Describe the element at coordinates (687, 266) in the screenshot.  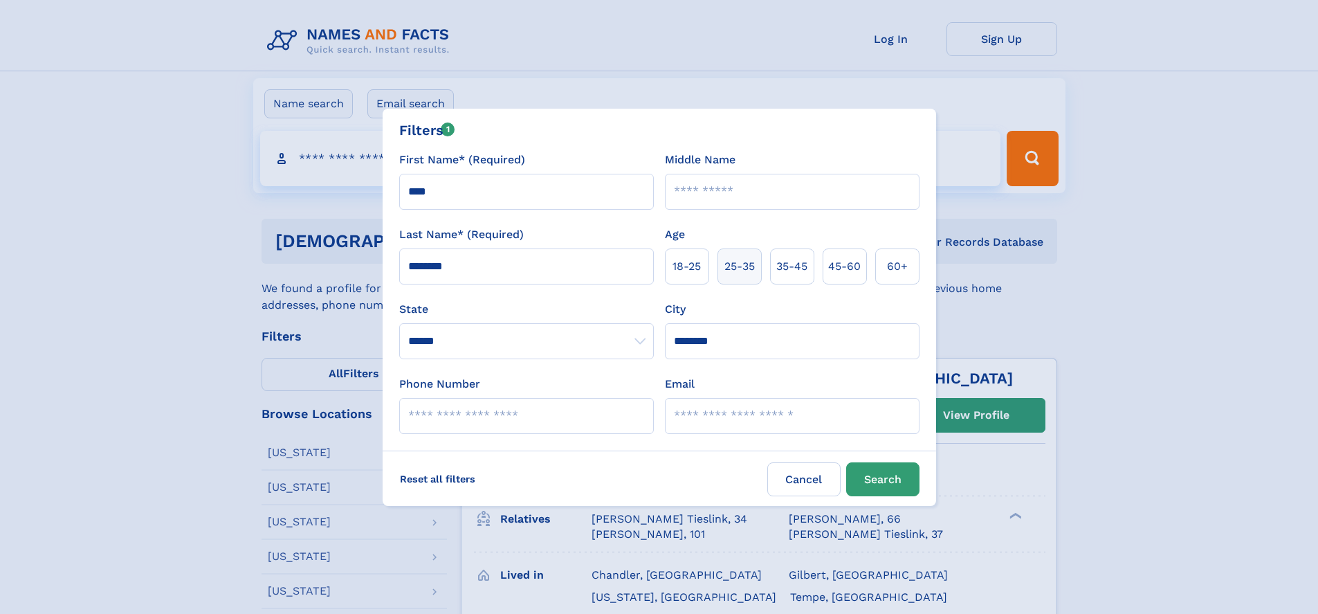
I see `span: 18‑25` at that location.